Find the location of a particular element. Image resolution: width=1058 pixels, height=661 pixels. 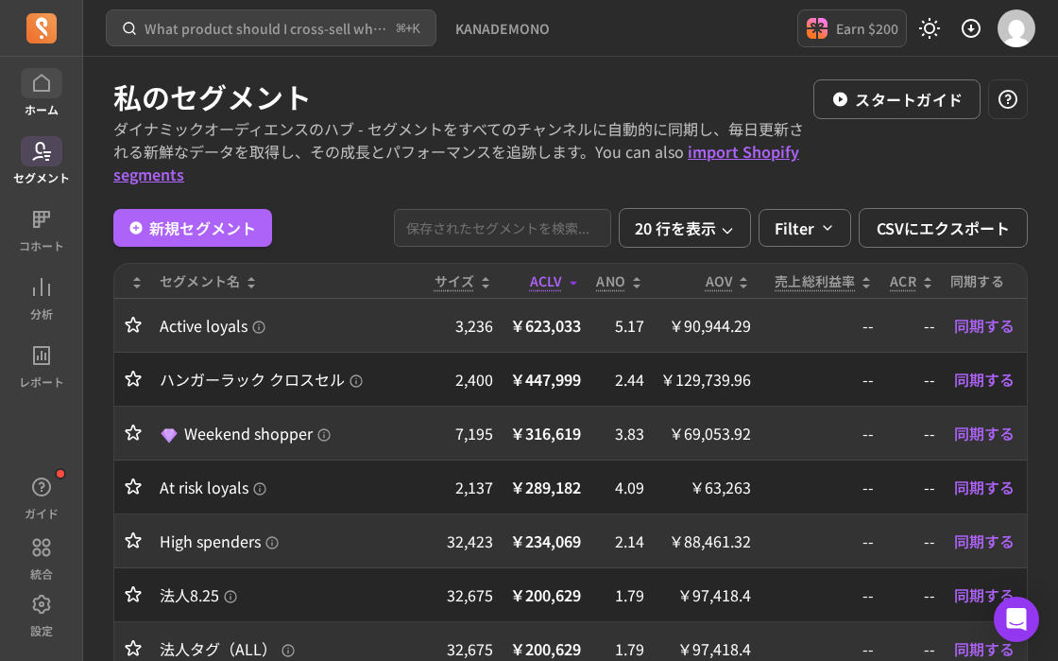

input: search is located at coordinates (503, 228).